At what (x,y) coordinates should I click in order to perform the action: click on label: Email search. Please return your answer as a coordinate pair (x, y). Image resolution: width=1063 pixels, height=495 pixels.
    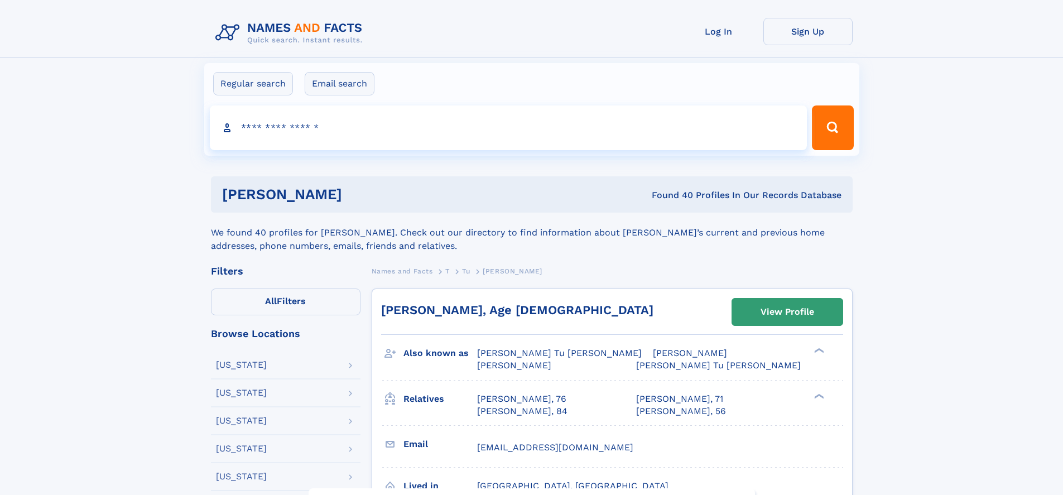
    Looking at the image, I should click on (339, 84).